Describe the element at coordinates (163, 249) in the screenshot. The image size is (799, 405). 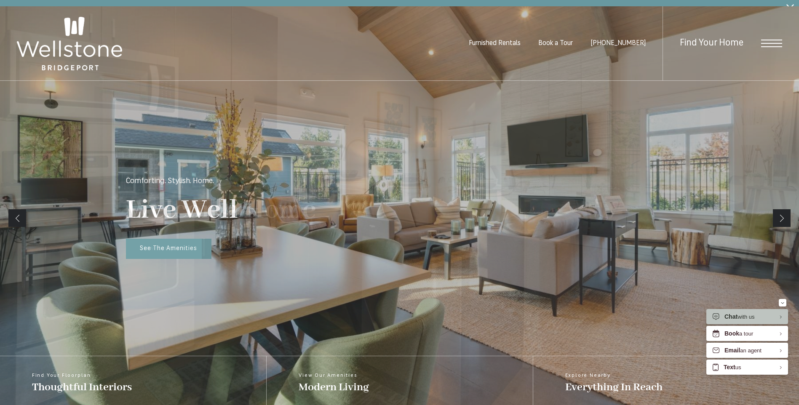
I see `span: View Floorplans` at that location.